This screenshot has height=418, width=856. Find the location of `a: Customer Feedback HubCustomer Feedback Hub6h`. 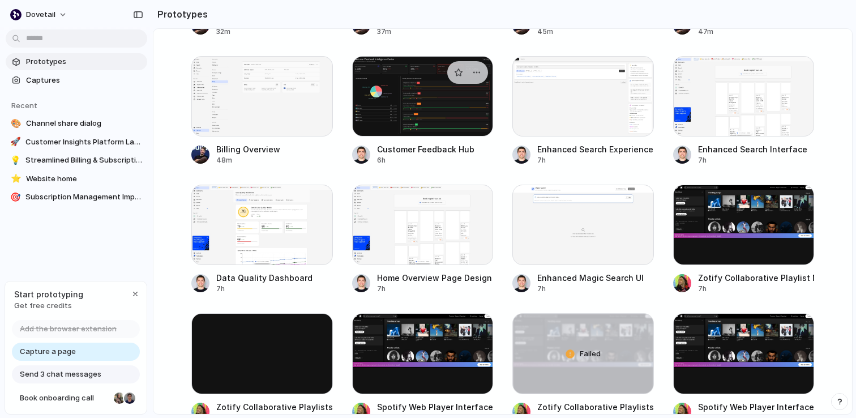

a: Customer Feedback HubCustomer Feedback Hub6h is located at coordinates (423, 110).